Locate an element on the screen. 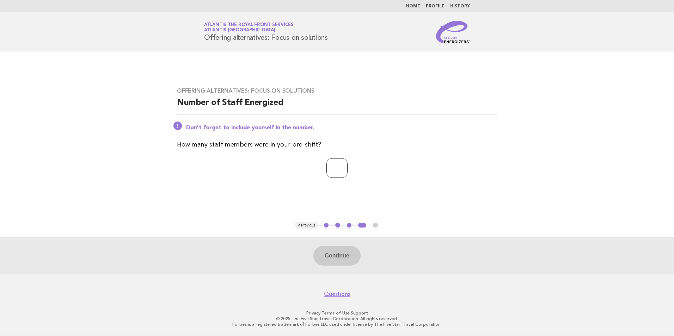  a: Profile is located at coordinates (435, 6).